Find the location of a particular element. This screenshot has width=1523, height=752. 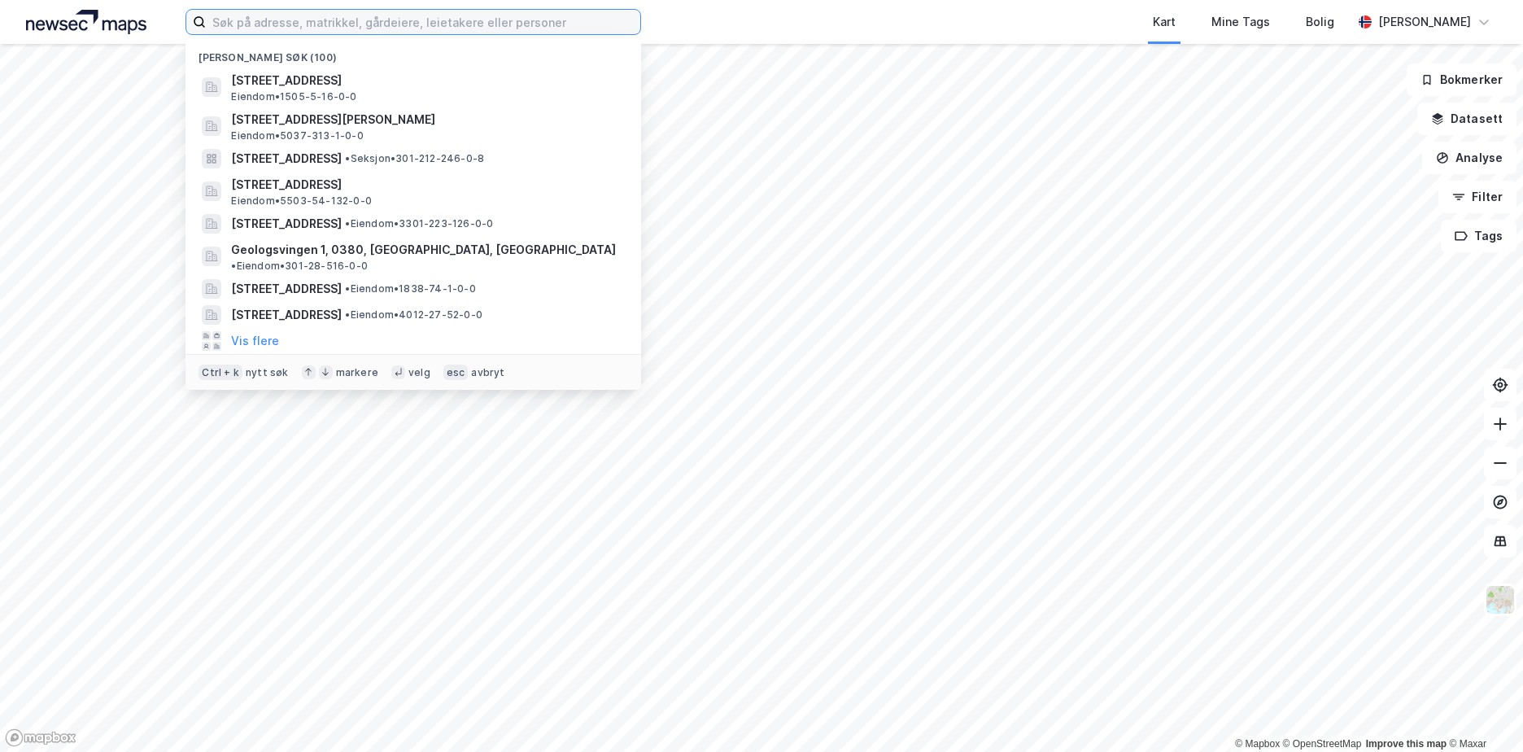

div: velg is located at coordinates (419, 373).